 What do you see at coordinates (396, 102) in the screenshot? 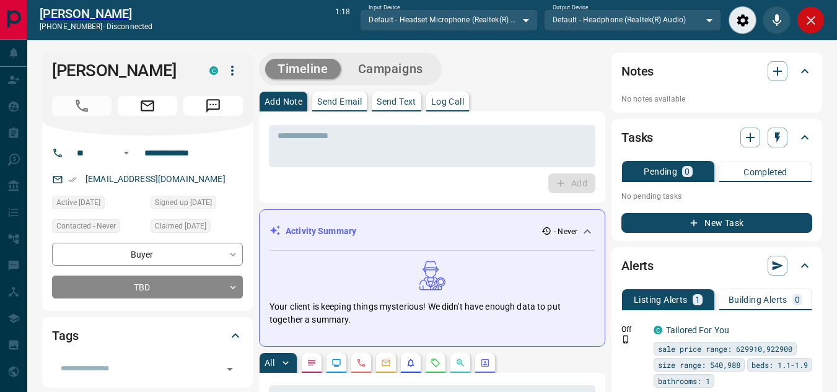
I see `p: Send Text` at bounding box center [396, 102].